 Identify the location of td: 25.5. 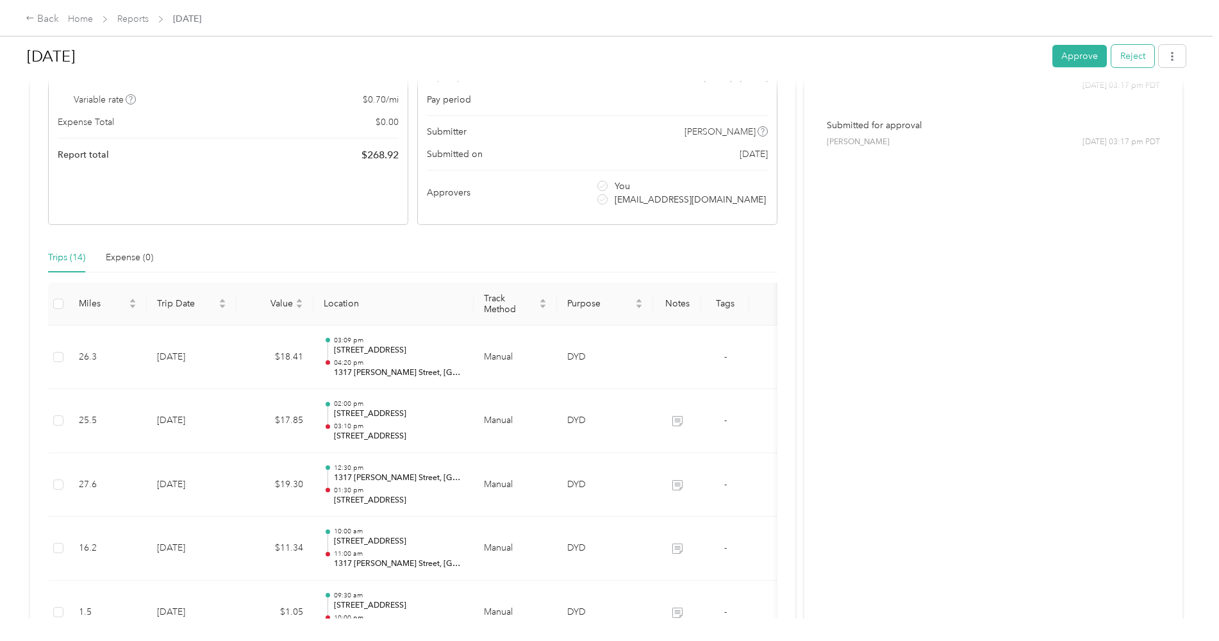
(108, 421).